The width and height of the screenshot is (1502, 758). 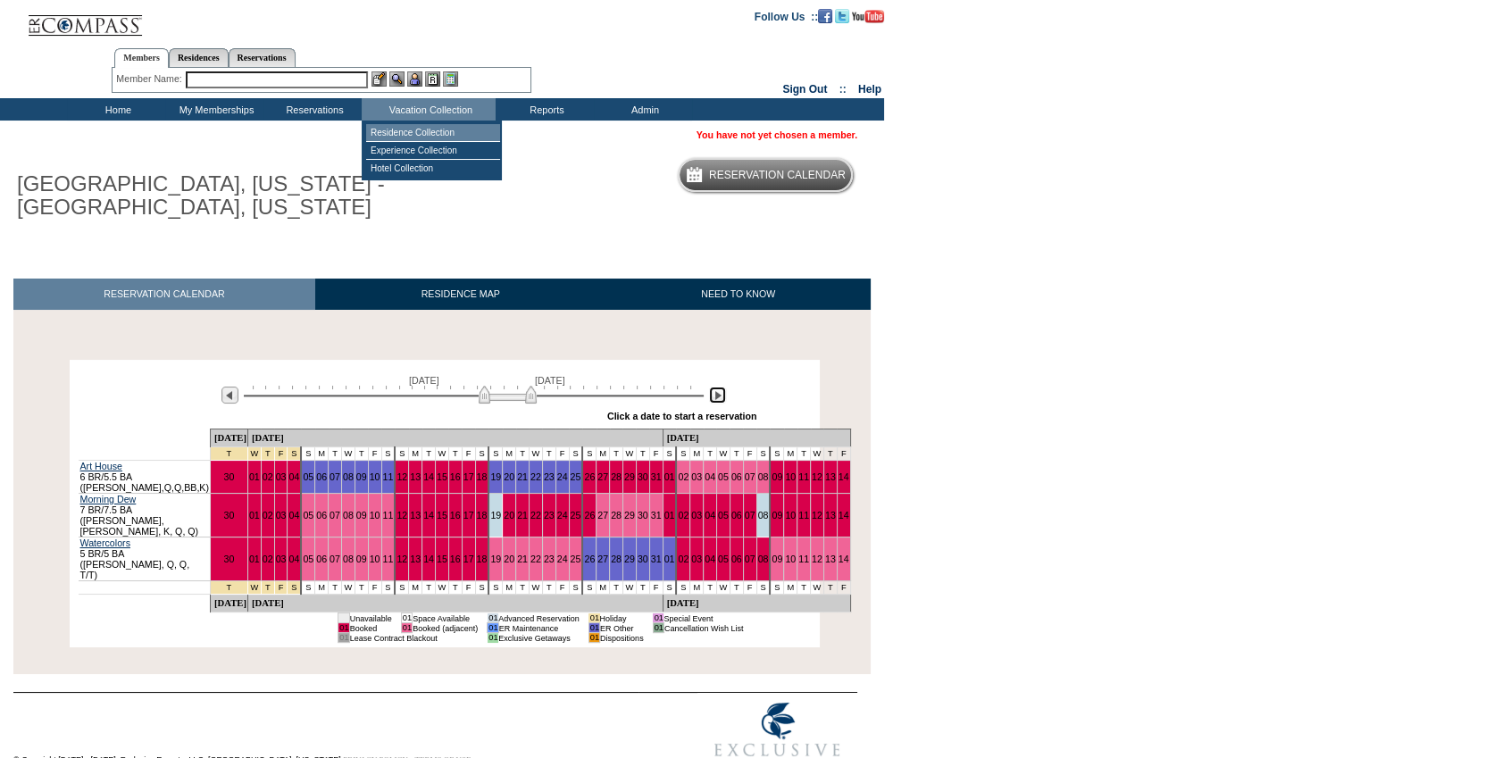 I want to click on img: Reservations, so click(x=432, y=79).